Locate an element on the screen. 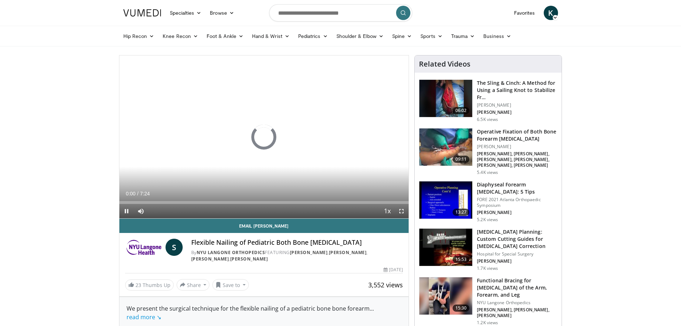 This screenshot has width=681, height=326. p: 1.7K views is located at coordinates (487, 268).